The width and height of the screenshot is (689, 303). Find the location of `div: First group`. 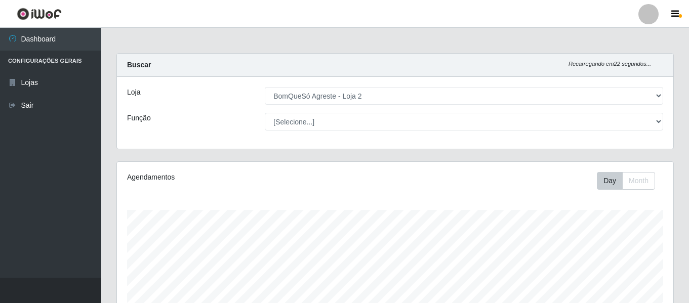

div: First group is located at coordinates (625, 181).